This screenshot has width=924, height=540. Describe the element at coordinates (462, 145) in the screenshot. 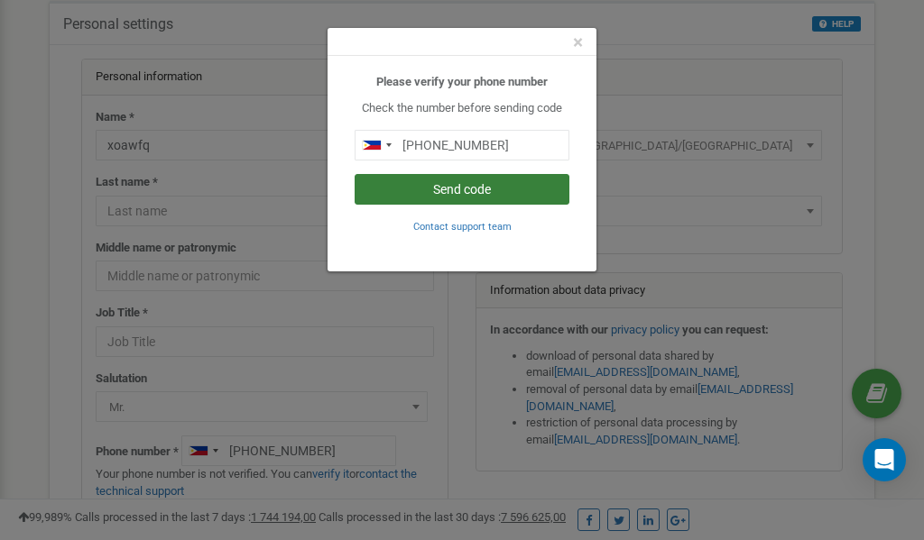

I see `input: 0905 123 4567` at that location.